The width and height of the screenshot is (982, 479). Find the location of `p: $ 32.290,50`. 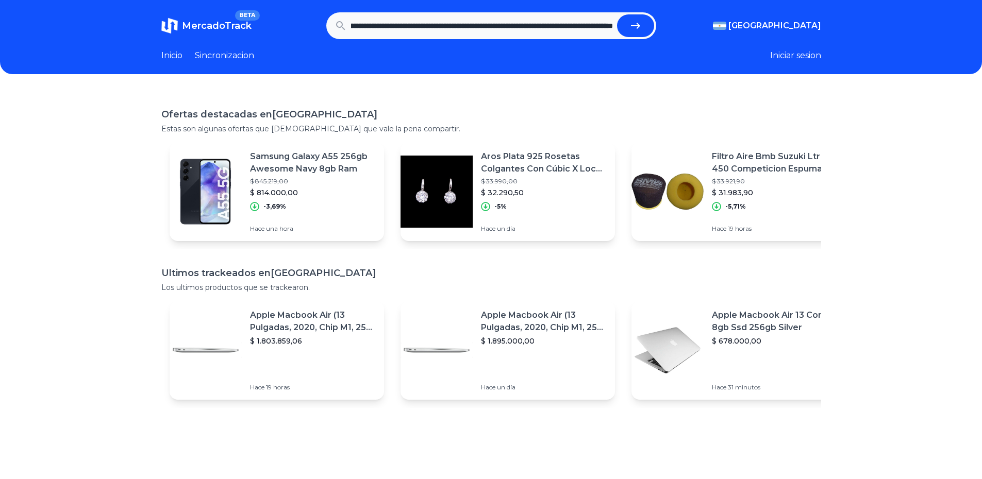

p: $ 32.290,50 is located at coordinates (544, 193).